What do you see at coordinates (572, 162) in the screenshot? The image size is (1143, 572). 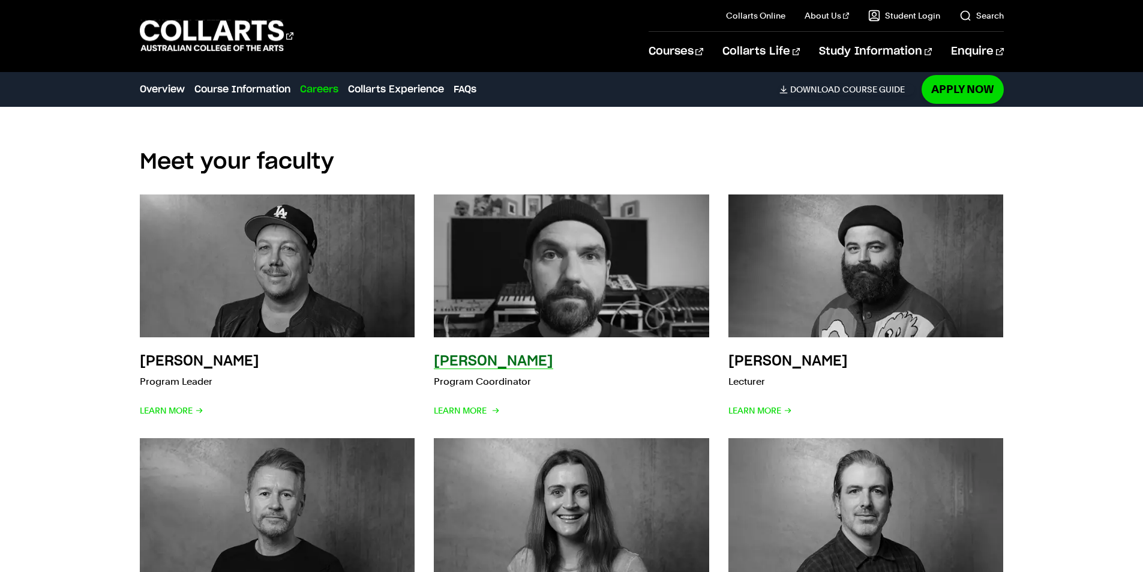 I see `h2: Meet your faculty` at bounding box center [572, 162].